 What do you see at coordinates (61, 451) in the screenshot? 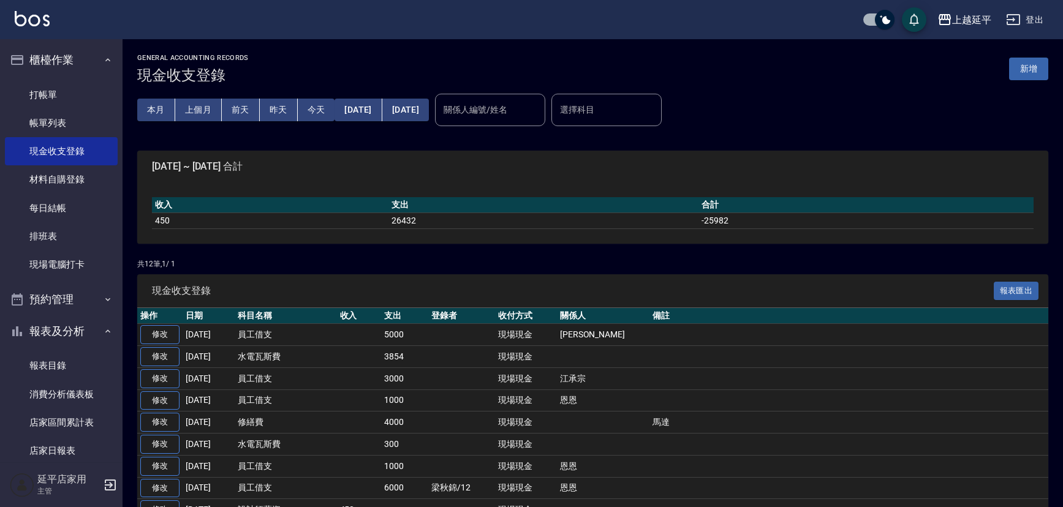
I see `a: 店家日報表` at bounding box center [61, 451].